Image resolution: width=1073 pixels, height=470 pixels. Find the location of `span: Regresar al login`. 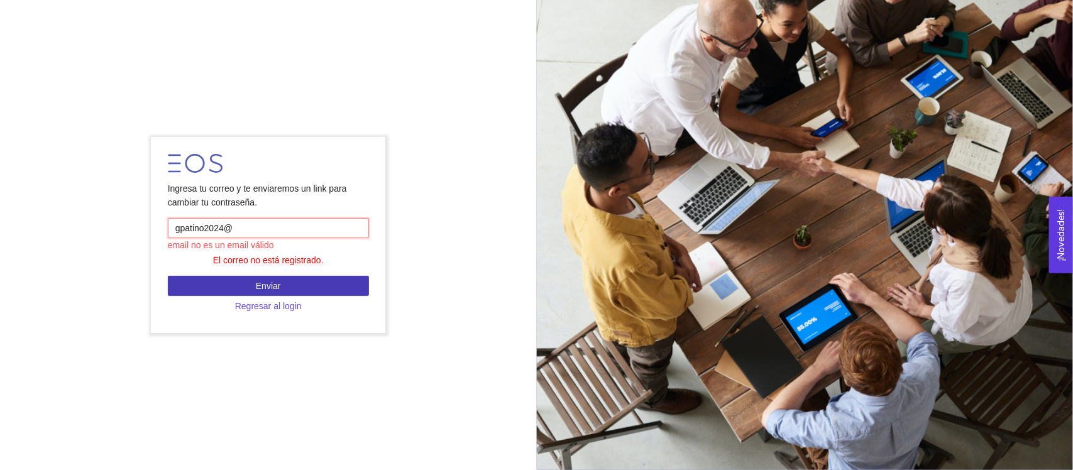

span: Regresar al login is located at coordinates (268, 306).